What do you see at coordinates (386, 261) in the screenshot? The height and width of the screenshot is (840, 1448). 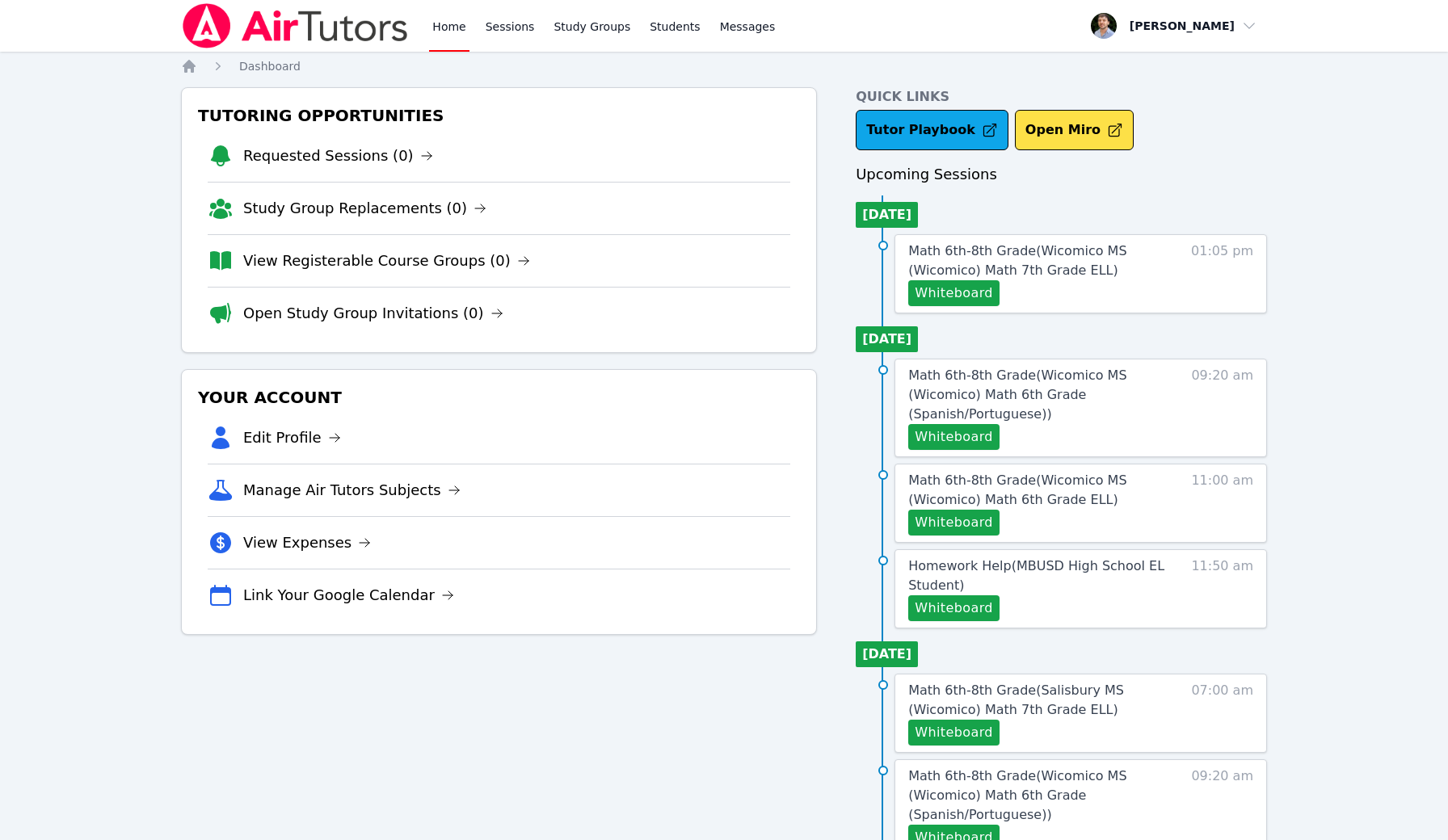 I see `a: View Registerable Course Groups (0)` at bounding box center [386, 261].